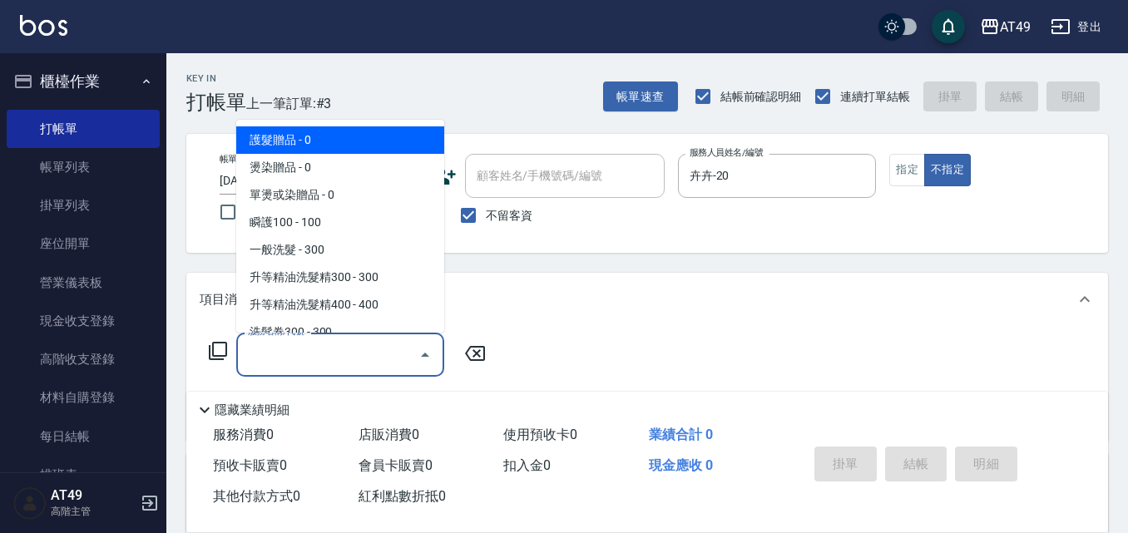 Image resolution: width=1128 pixels, height=533 pixels. I want to click on span: 瞬護100 - 100, so click(340, 222).